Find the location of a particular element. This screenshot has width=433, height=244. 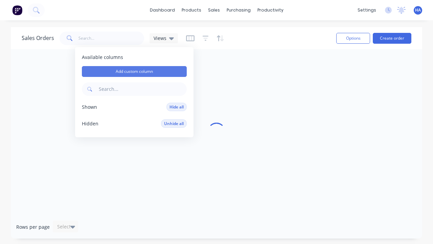

a: dashboard is located at coordinates (162, 10).